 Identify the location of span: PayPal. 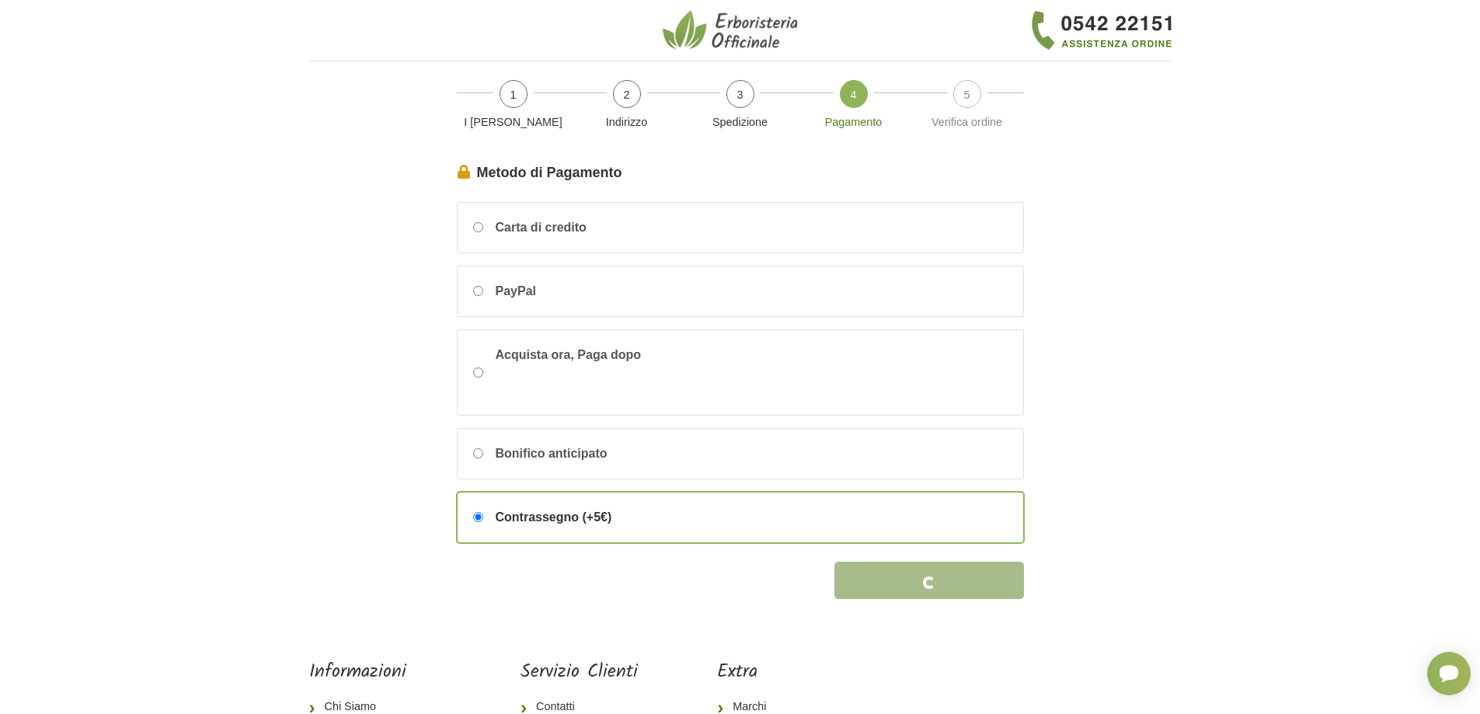
(516, 291).